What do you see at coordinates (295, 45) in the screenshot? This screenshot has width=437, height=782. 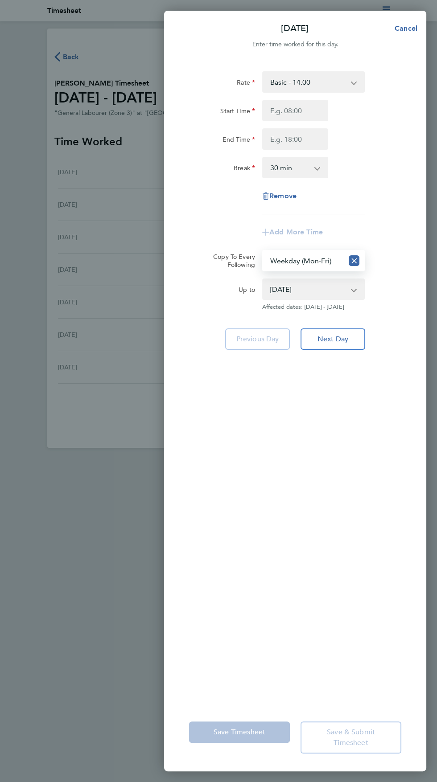 I see `div: Enter time worked for this day.` at bounding box center [295, 45].